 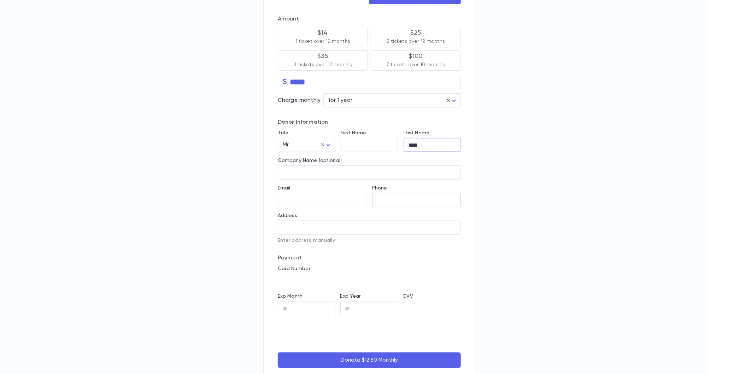 What do you see at coordinates (432, 296) in the screenshot?
I see `p: CVV` at bounding box center [432, 296].